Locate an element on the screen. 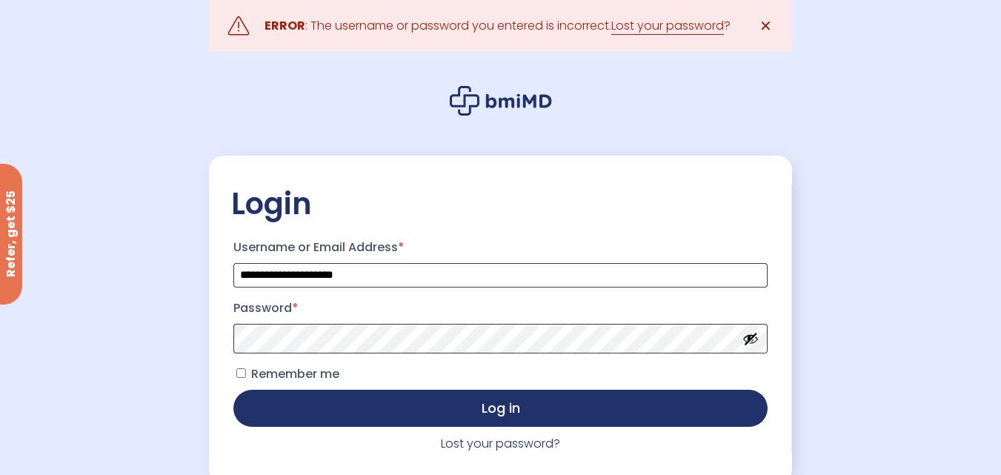  label: Username or Email Address is located at coordinates (500, 248).